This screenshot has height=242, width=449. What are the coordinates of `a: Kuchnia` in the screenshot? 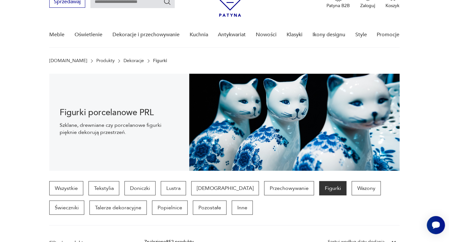 It's located at (199, 35).